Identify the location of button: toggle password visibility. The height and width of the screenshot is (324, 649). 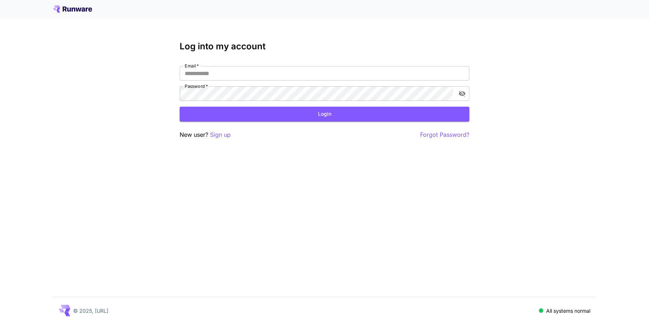
(462, 93).